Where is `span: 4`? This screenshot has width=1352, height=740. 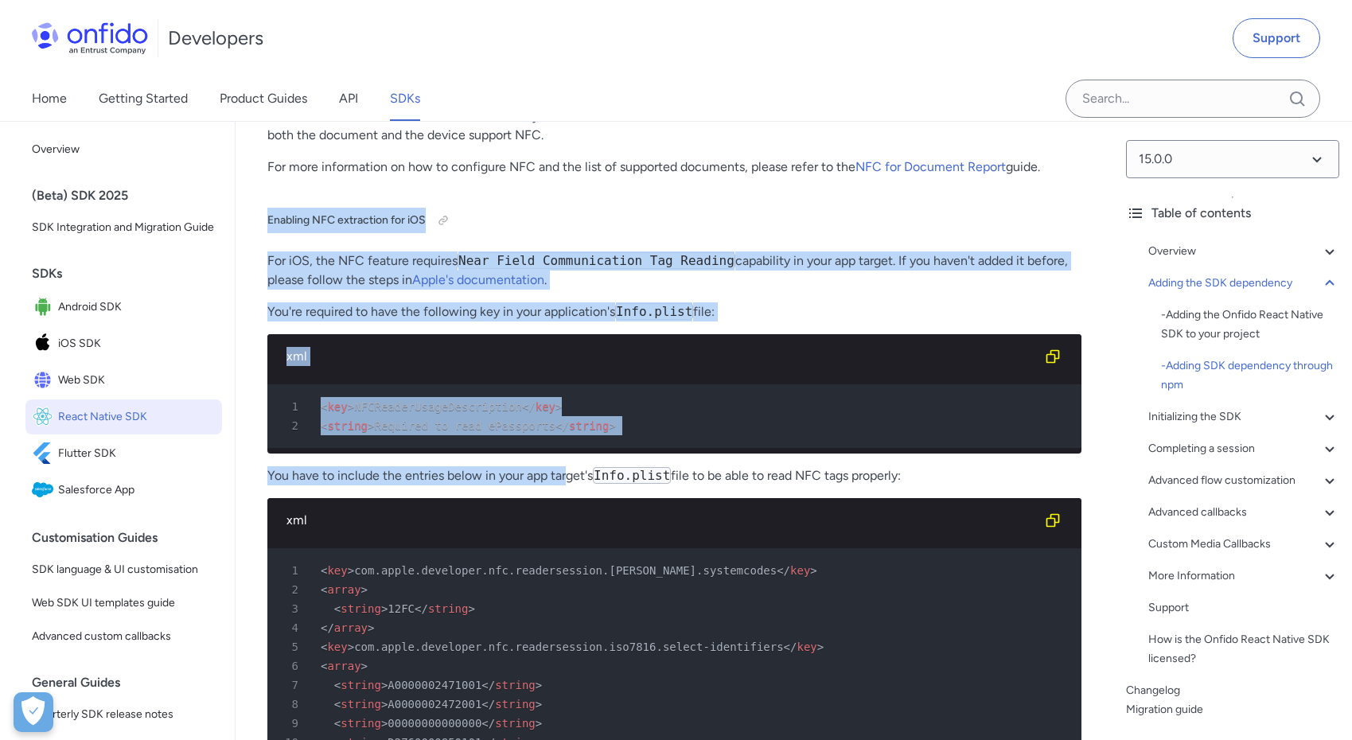
span: 4 is located at coordinates (291, 628).